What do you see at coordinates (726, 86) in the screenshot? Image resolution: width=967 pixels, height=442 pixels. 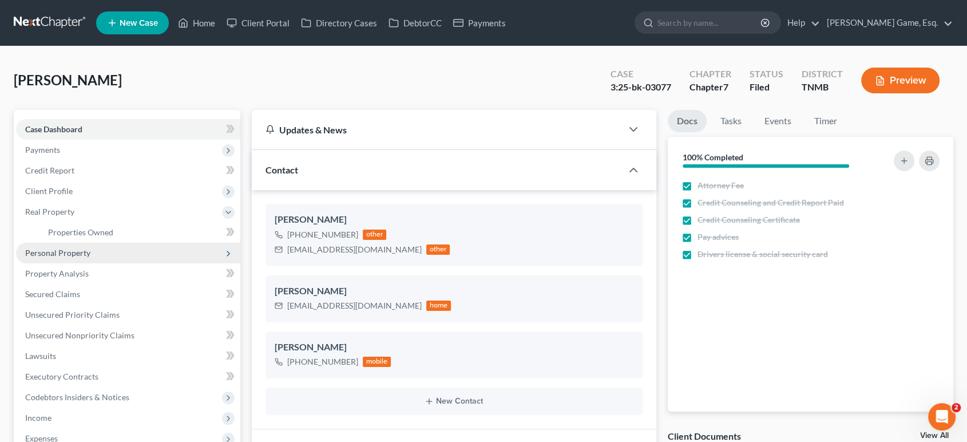 I see `span: 7` at bounding box center [726, 86].